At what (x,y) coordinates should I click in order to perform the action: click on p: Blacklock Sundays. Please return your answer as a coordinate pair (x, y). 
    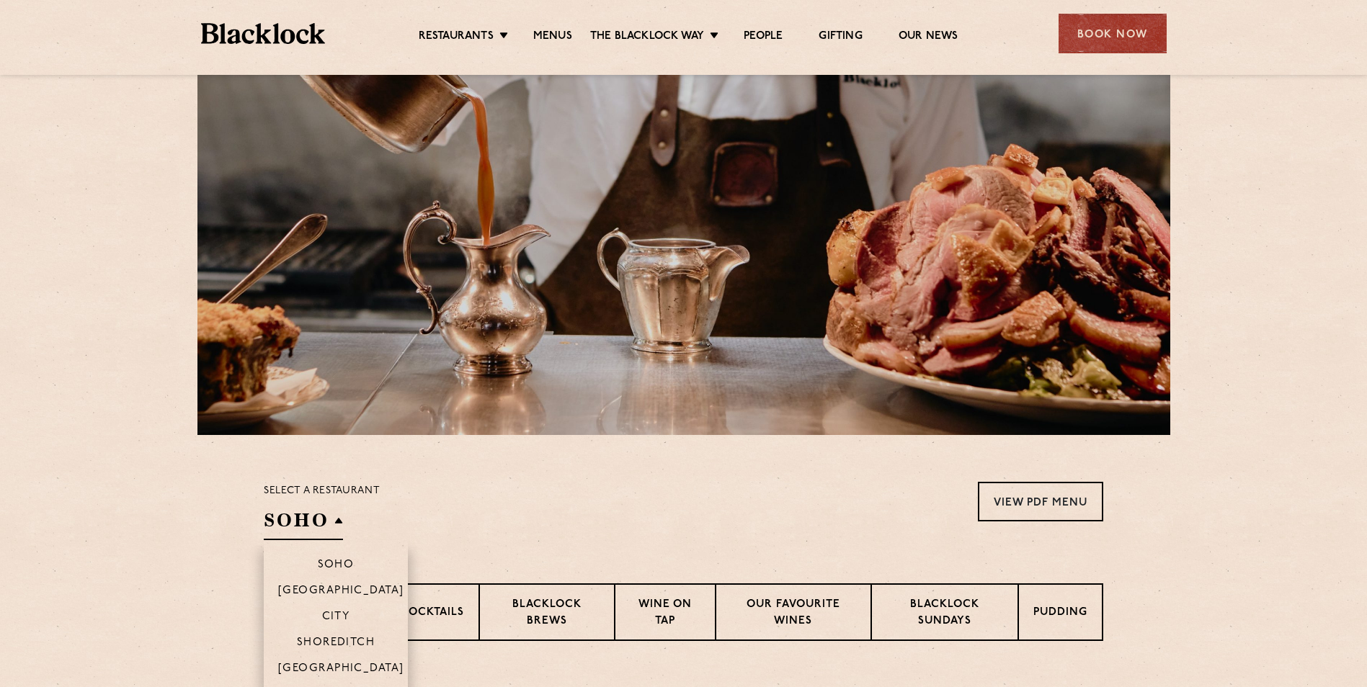
    Looking at the image, I should click on (945, 614).